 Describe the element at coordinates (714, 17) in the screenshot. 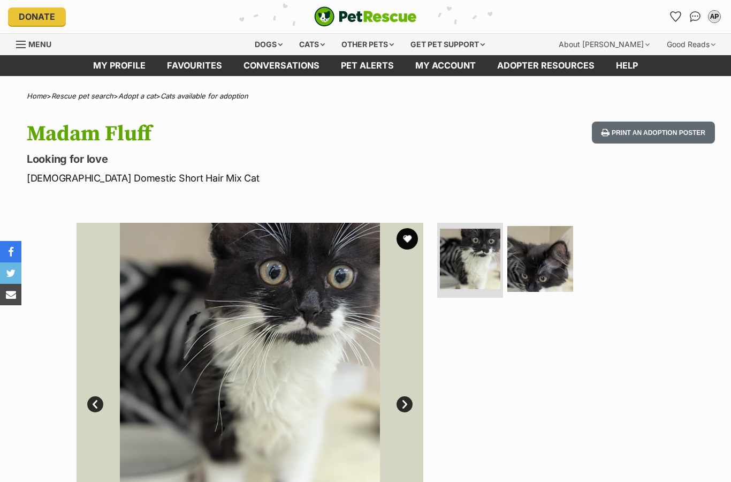

I see `div: AP` at that location.